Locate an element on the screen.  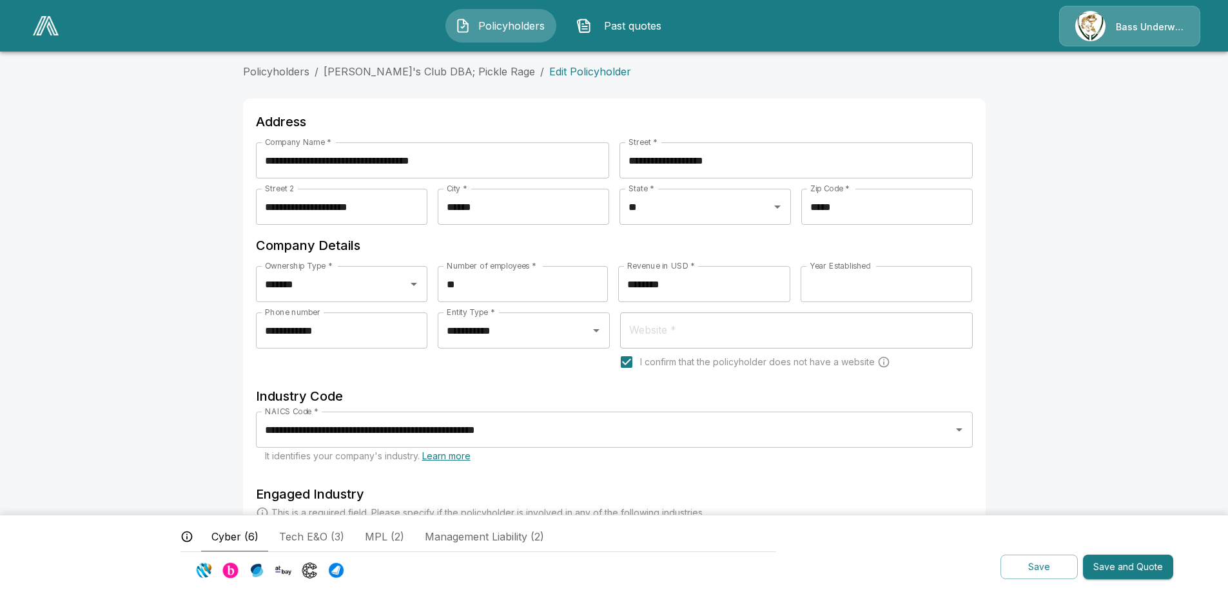
img: AA Logo is located at coordinates (46, 26).